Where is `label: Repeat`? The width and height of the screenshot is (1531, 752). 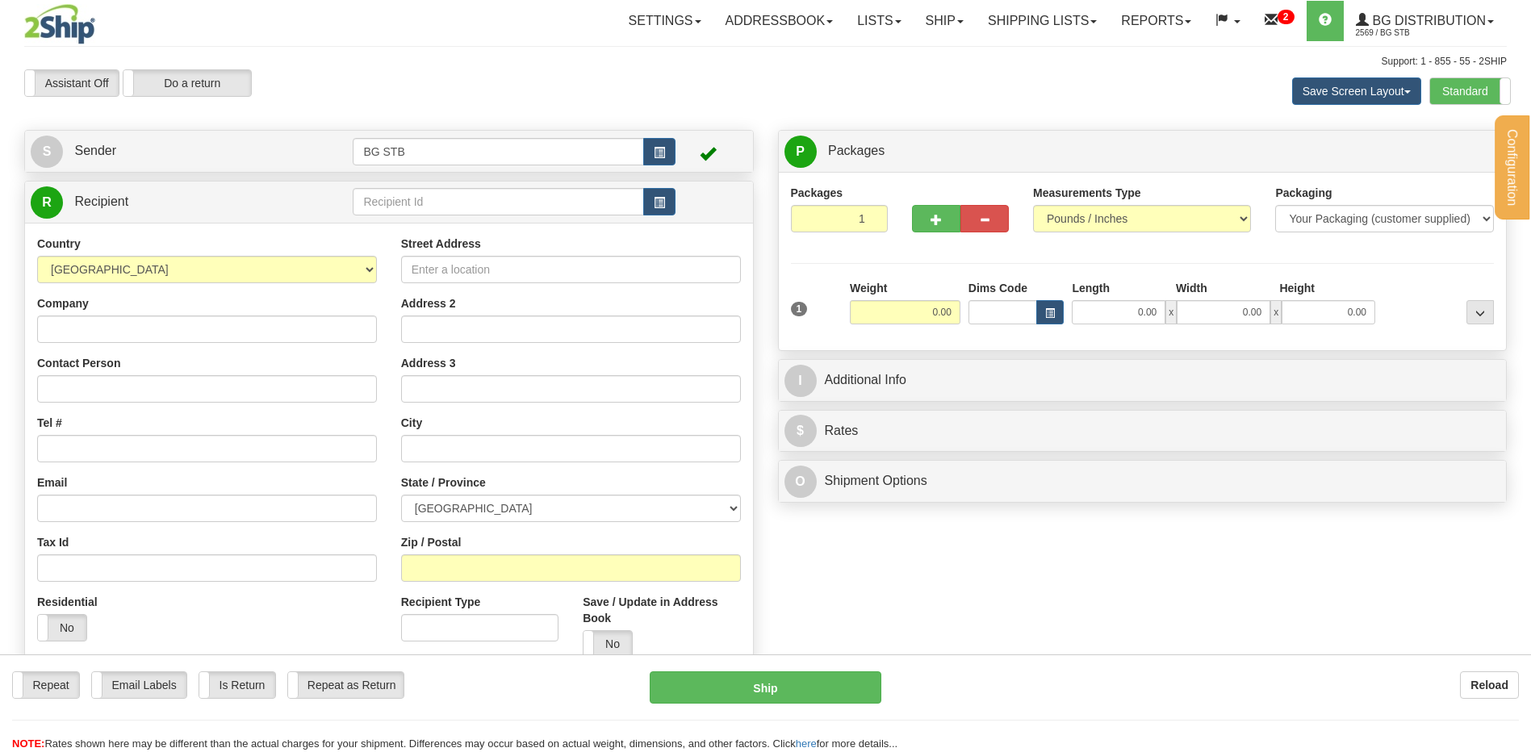 label: Repeat is located at coordinates (46, 685).